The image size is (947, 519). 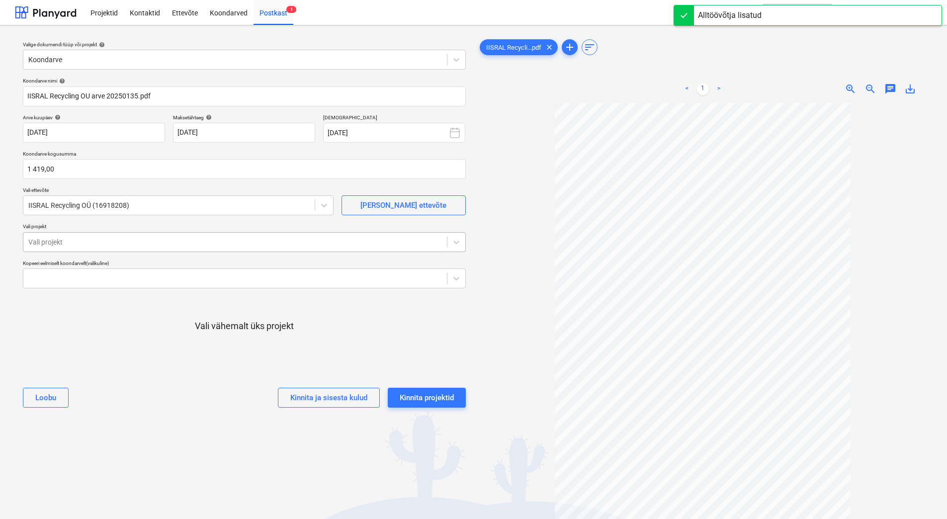 What do you see at coordinates (244, 155) in the screenshot?
I see `p: Koondarve kogusumma` at bounding box center [244, 155].